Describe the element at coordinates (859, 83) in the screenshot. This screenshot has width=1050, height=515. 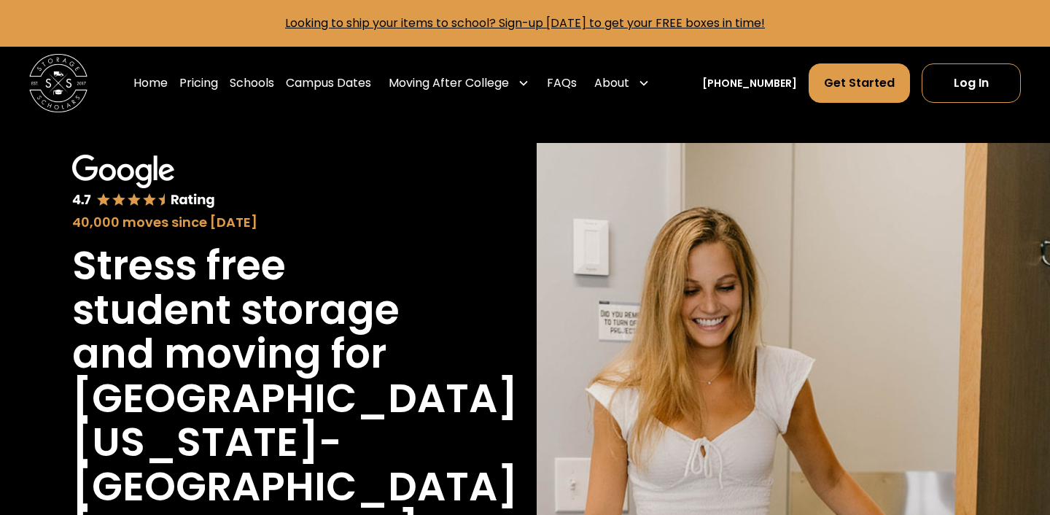
I see `a: Get Started` at that location.